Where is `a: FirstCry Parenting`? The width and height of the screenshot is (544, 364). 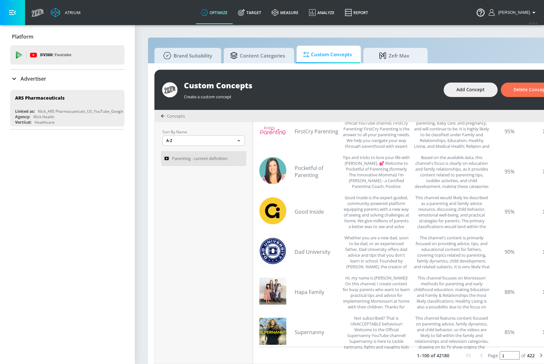
a: FirstCry Parenting is located at coordinates (317, 131).